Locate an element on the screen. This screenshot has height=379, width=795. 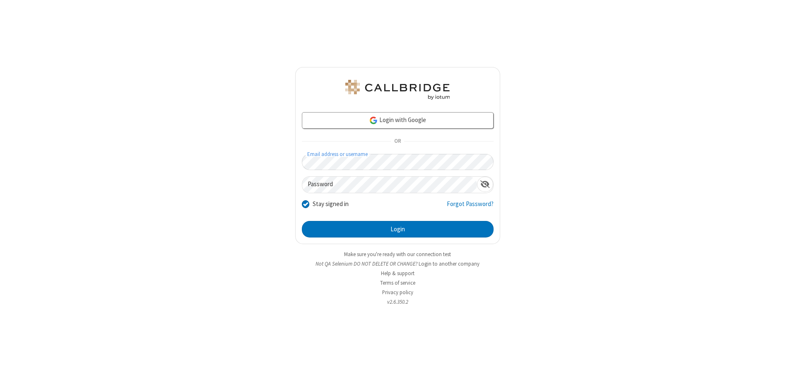
li: Not QA Selenium DO NOT DELETE OR CHANGE? is located at coordinates (398, 264).